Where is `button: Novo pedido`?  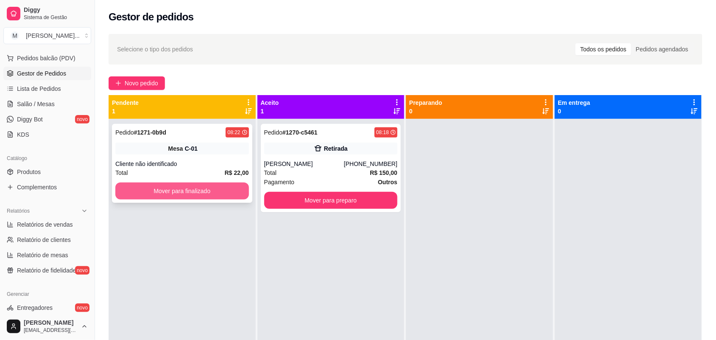 button: Novo pedido is located at coordinates (137, 83).